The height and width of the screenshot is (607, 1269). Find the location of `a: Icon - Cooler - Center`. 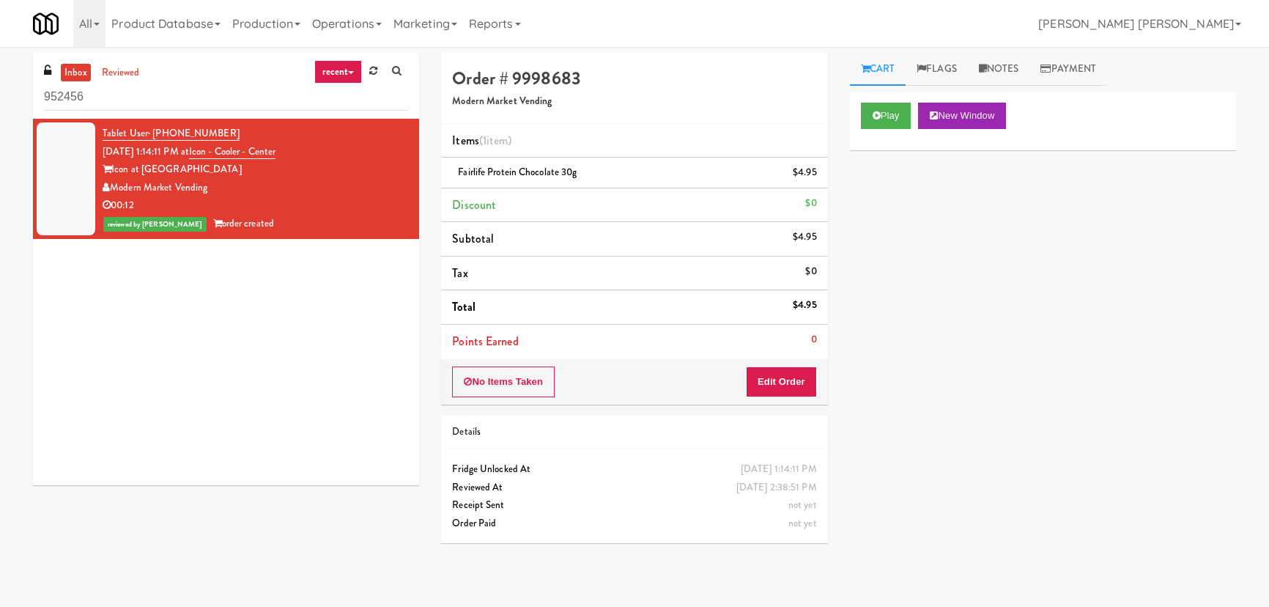

a: Icon - Cooler - Center is located at coordinates (232, 152).